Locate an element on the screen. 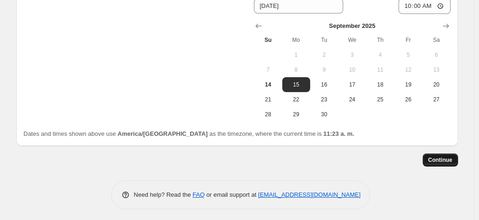 This screenshot has width=479, height=220. span: 28 is located at coordinates (268, 114).